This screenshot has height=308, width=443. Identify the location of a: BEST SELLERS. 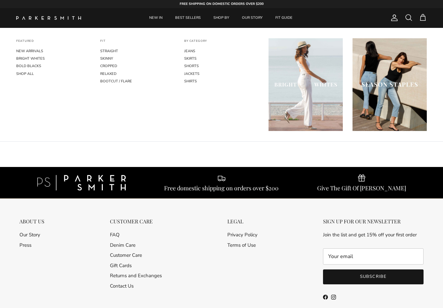
(188, 18).